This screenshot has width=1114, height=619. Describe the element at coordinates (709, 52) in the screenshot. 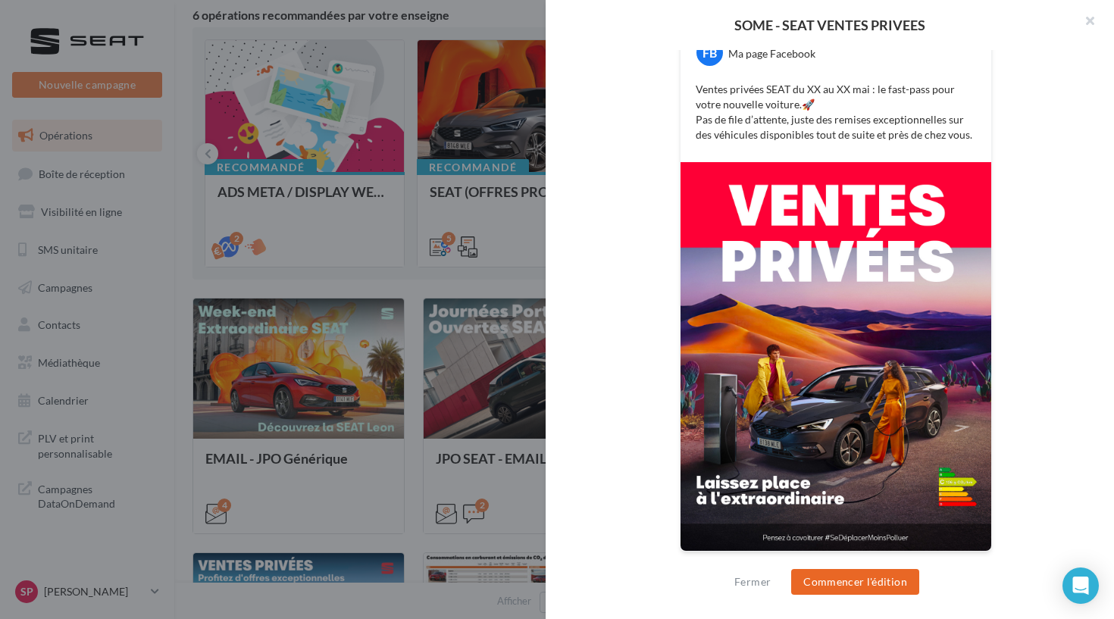

I see `div: FB` at that location.